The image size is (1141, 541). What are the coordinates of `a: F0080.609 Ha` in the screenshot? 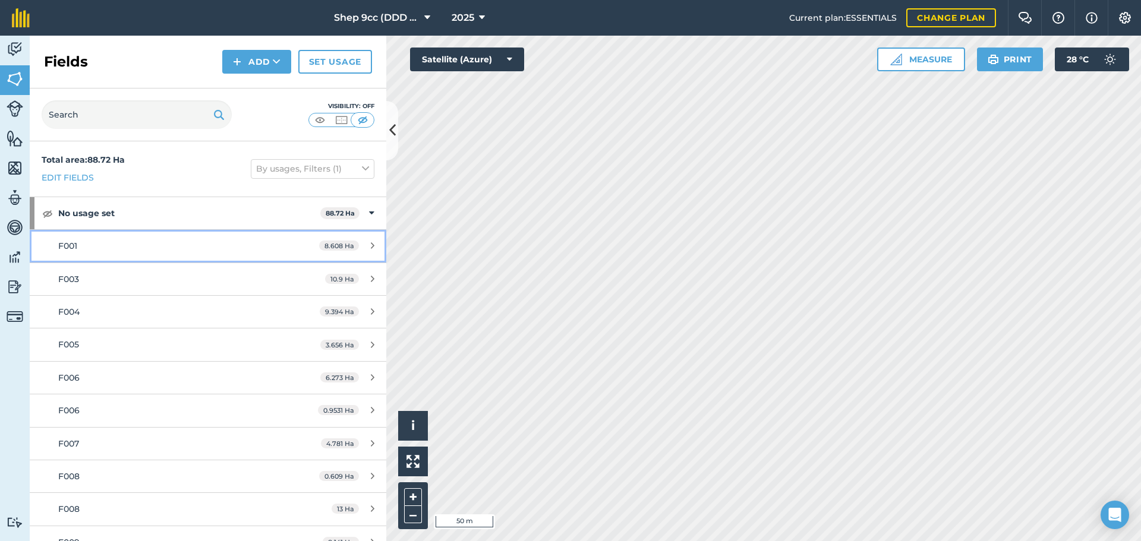 It's located at (208, 476).